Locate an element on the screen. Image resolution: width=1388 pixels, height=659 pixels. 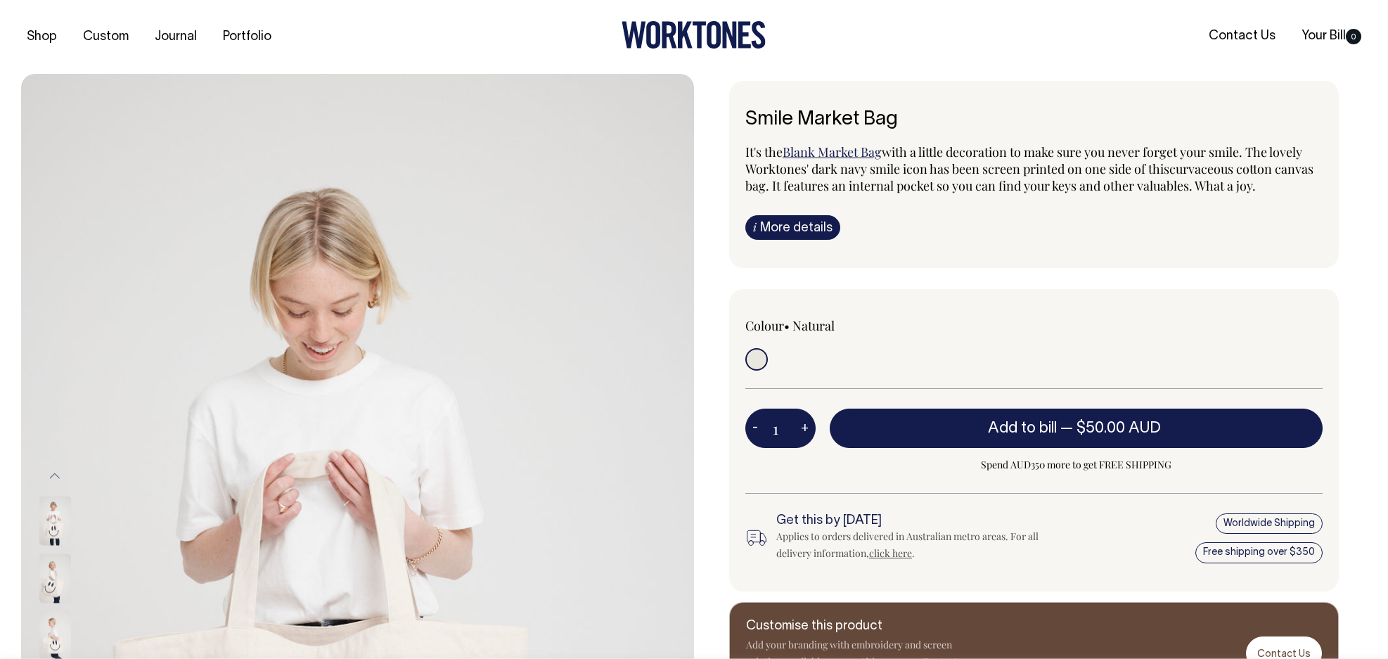
div: Applies to orders delivered in Australian metro areas. For all delivery information, . is located at coordinates (918, 545).